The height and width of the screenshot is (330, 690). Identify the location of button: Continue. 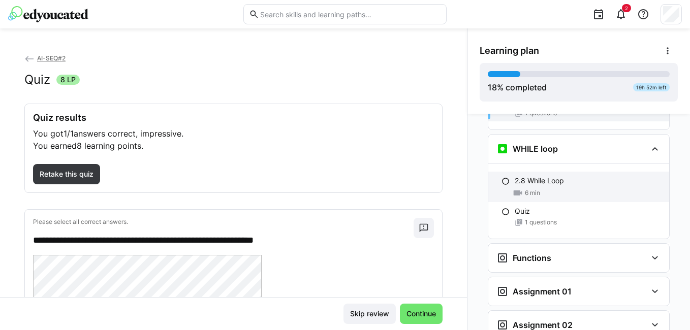
(421, 314).